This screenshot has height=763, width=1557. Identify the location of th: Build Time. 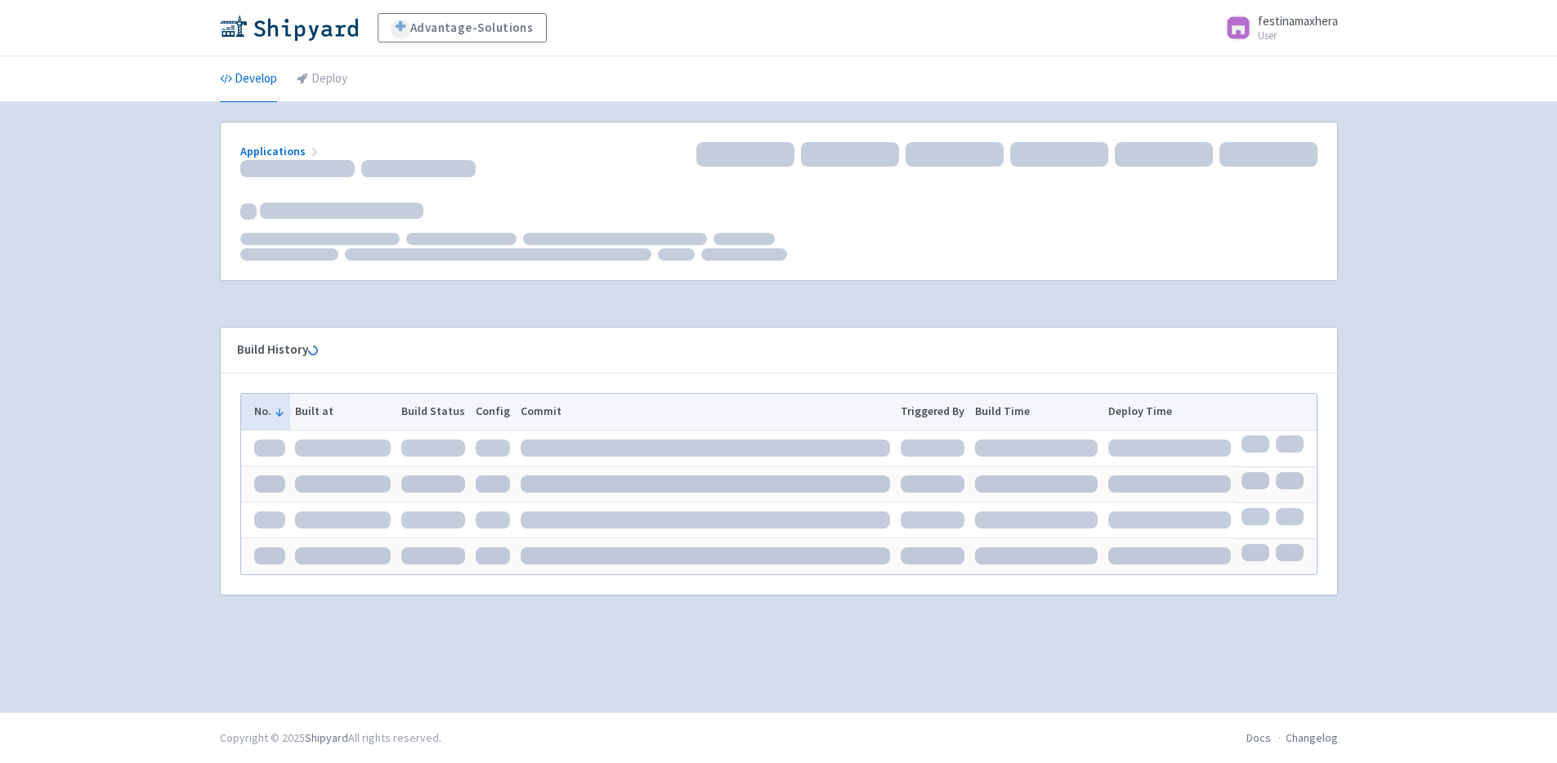
(1036, 412).